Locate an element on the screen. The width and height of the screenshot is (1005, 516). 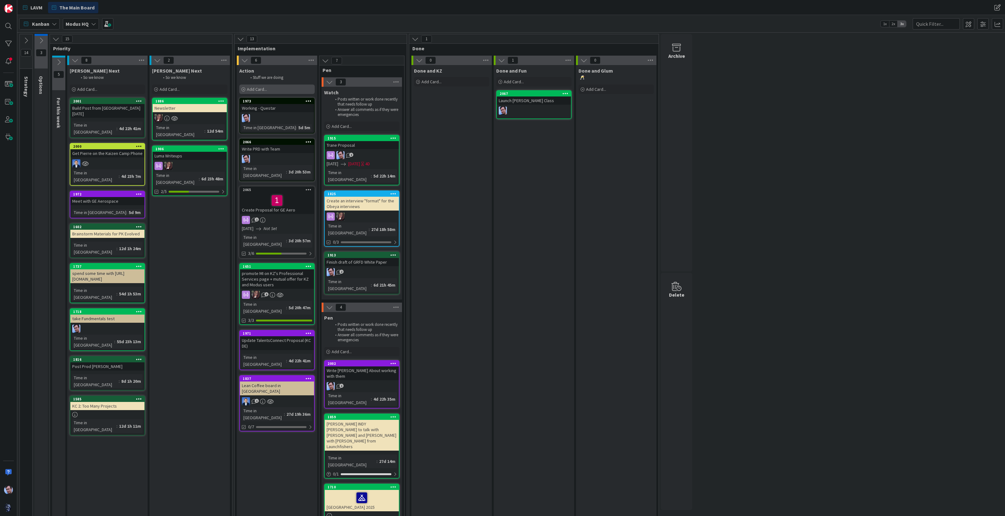
div: Working - Questar is located at coordinates (277, 108).